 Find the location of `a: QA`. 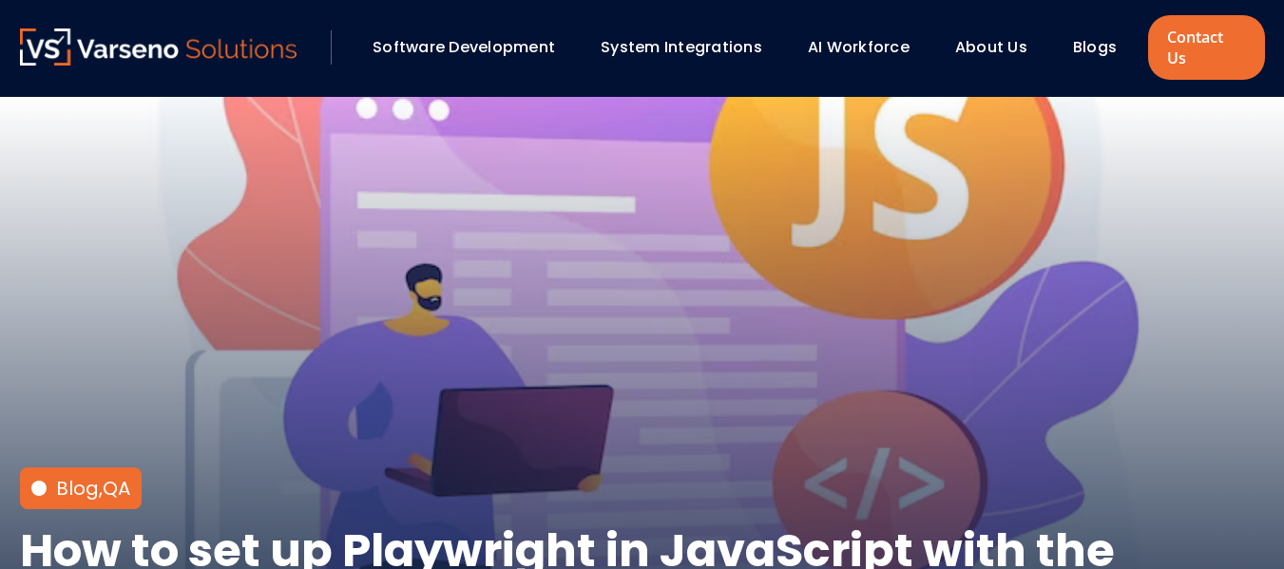

a: QA is located at coordinates (116, 489).